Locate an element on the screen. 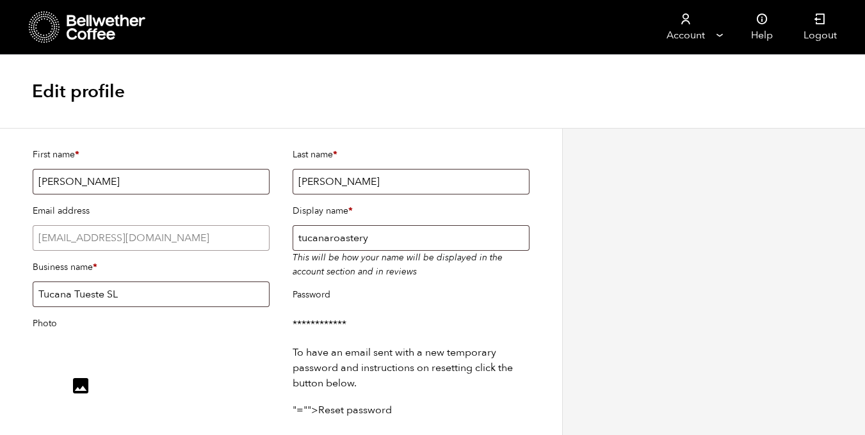  button: insert_photo is located at coordinates (81, 386).